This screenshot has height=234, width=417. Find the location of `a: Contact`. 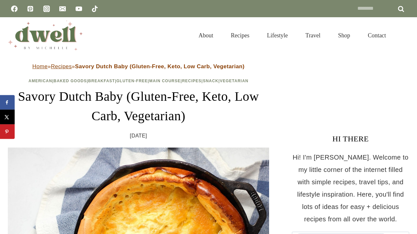

a: Contact is located at coordinates (377, 35).